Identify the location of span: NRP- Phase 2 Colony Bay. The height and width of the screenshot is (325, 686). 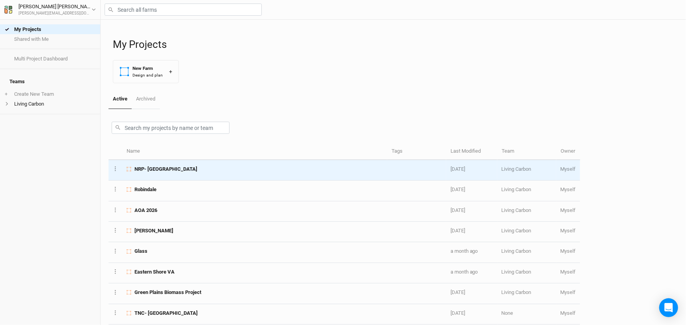
(166, 169).